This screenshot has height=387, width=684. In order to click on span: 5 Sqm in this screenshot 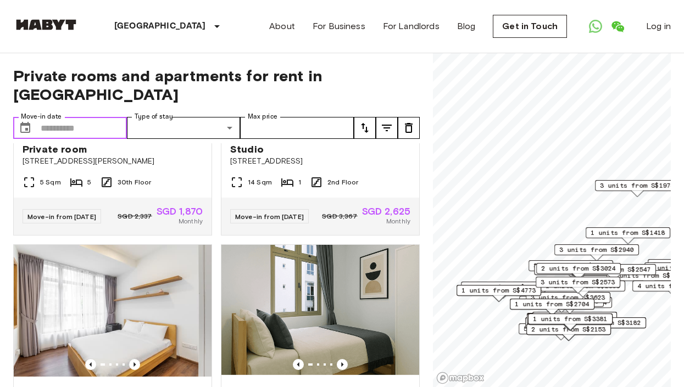, I will do `click(51, 182)`.